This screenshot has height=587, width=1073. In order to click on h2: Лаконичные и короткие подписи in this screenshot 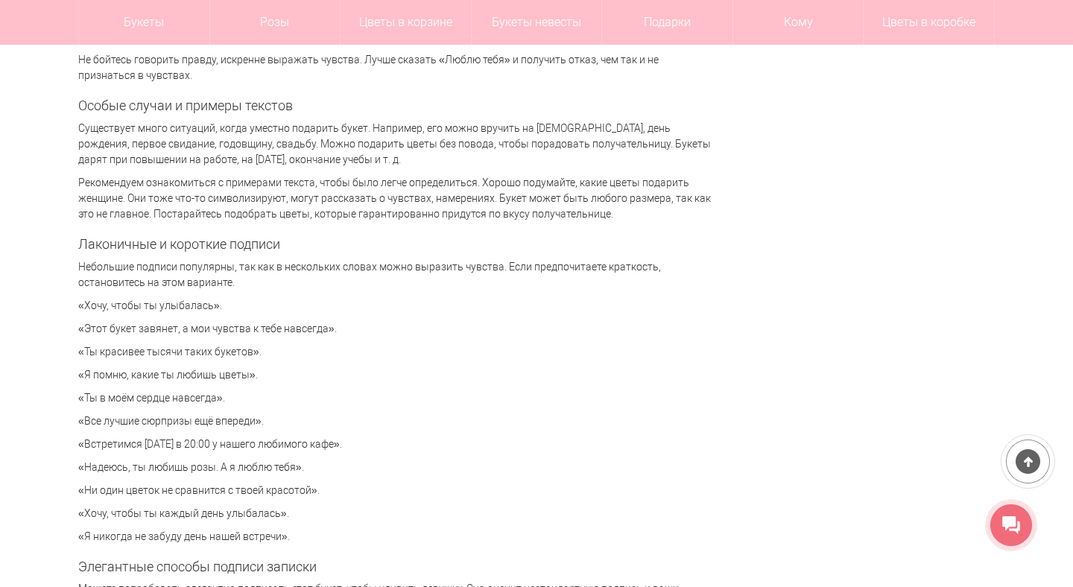, I will do `click(395, 244)`.